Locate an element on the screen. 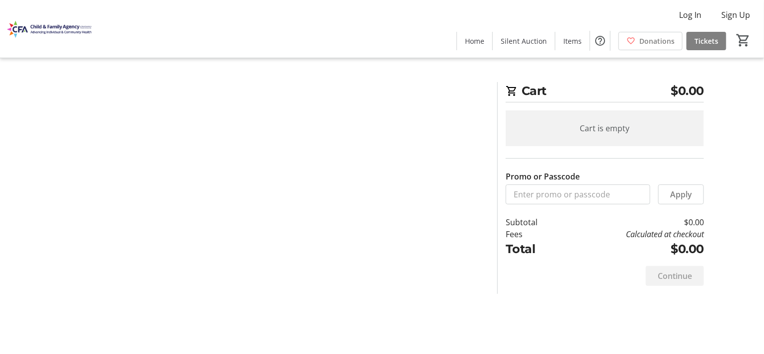  button: Help is located at coordinates (600, 41).